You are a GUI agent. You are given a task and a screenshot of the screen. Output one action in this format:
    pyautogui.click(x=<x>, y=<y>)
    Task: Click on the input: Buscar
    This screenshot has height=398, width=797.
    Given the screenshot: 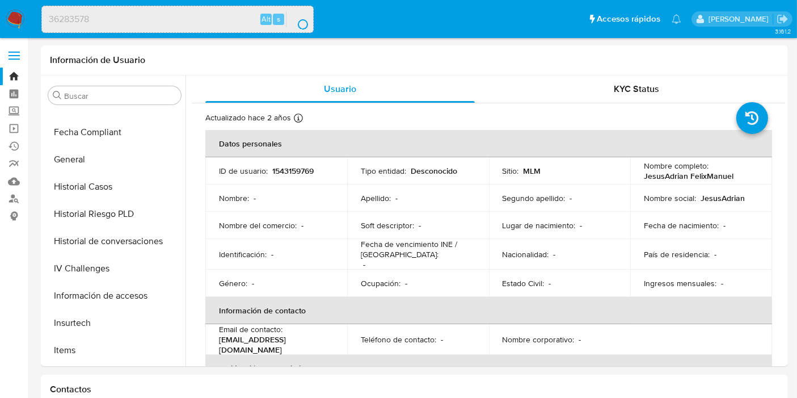 What is the action you would take?
    pyautogui.click(x=120, y=96)
    